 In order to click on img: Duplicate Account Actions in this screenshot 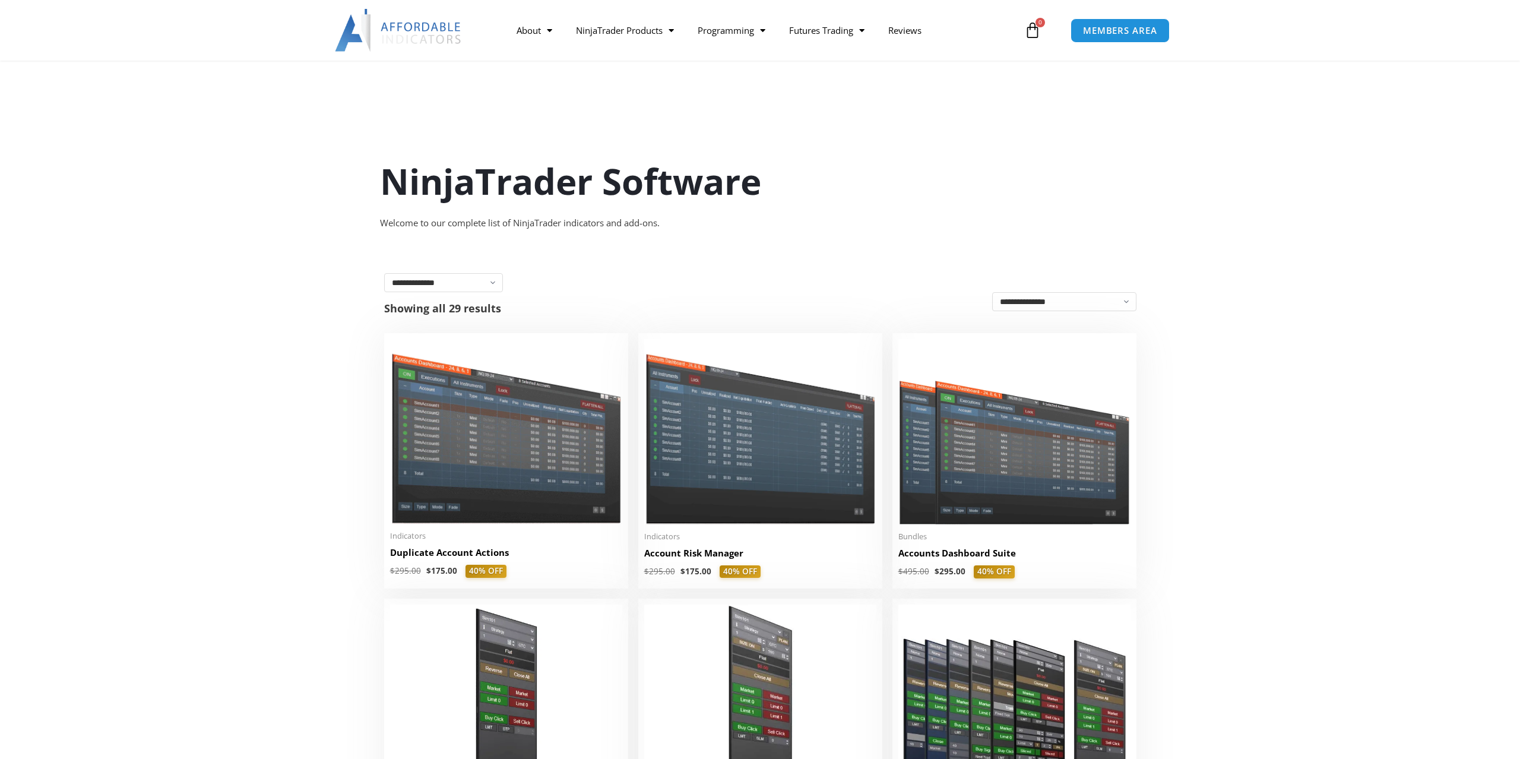, I will do `click(506, 431)`.